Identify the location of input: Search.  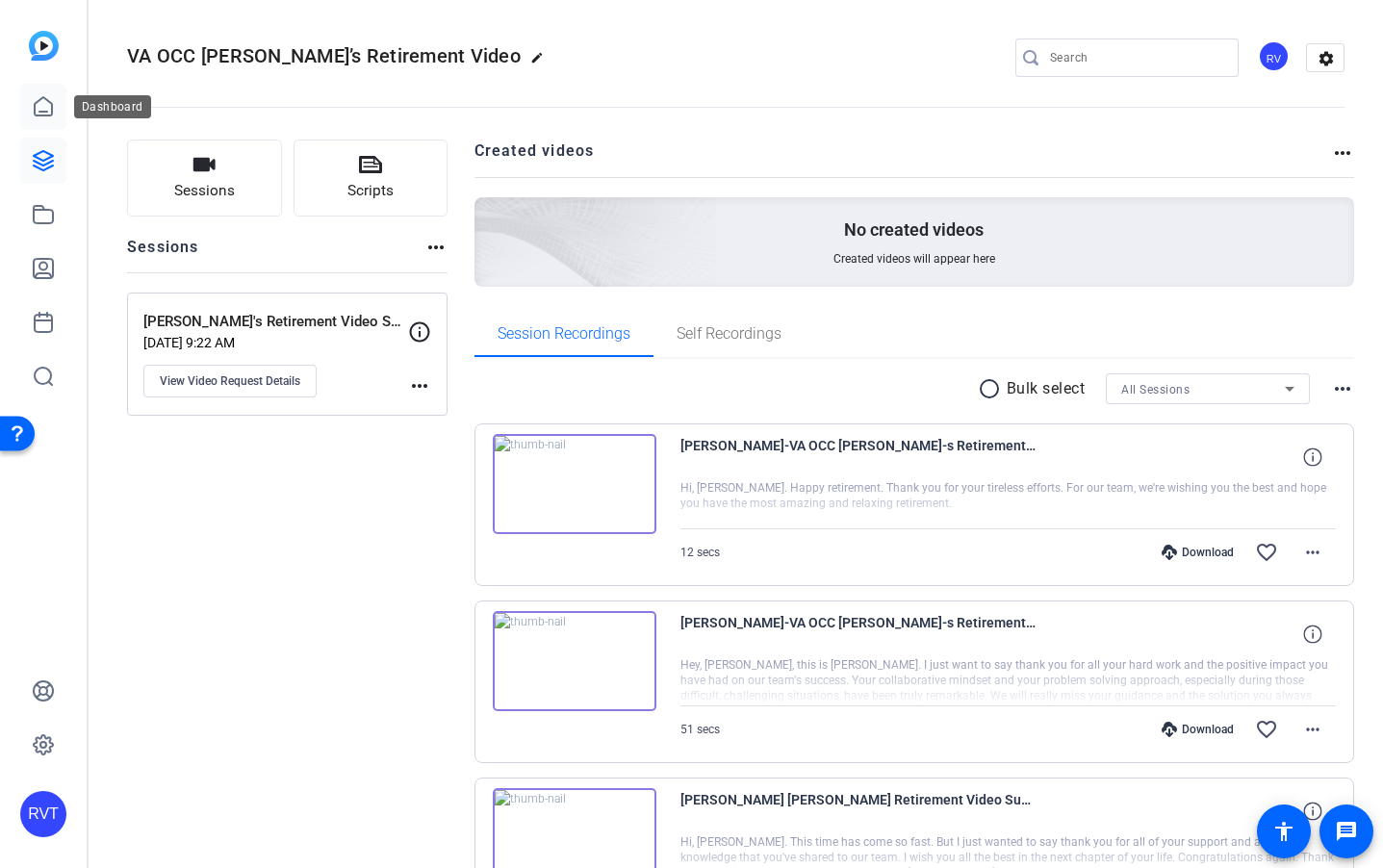
(1136, 58).